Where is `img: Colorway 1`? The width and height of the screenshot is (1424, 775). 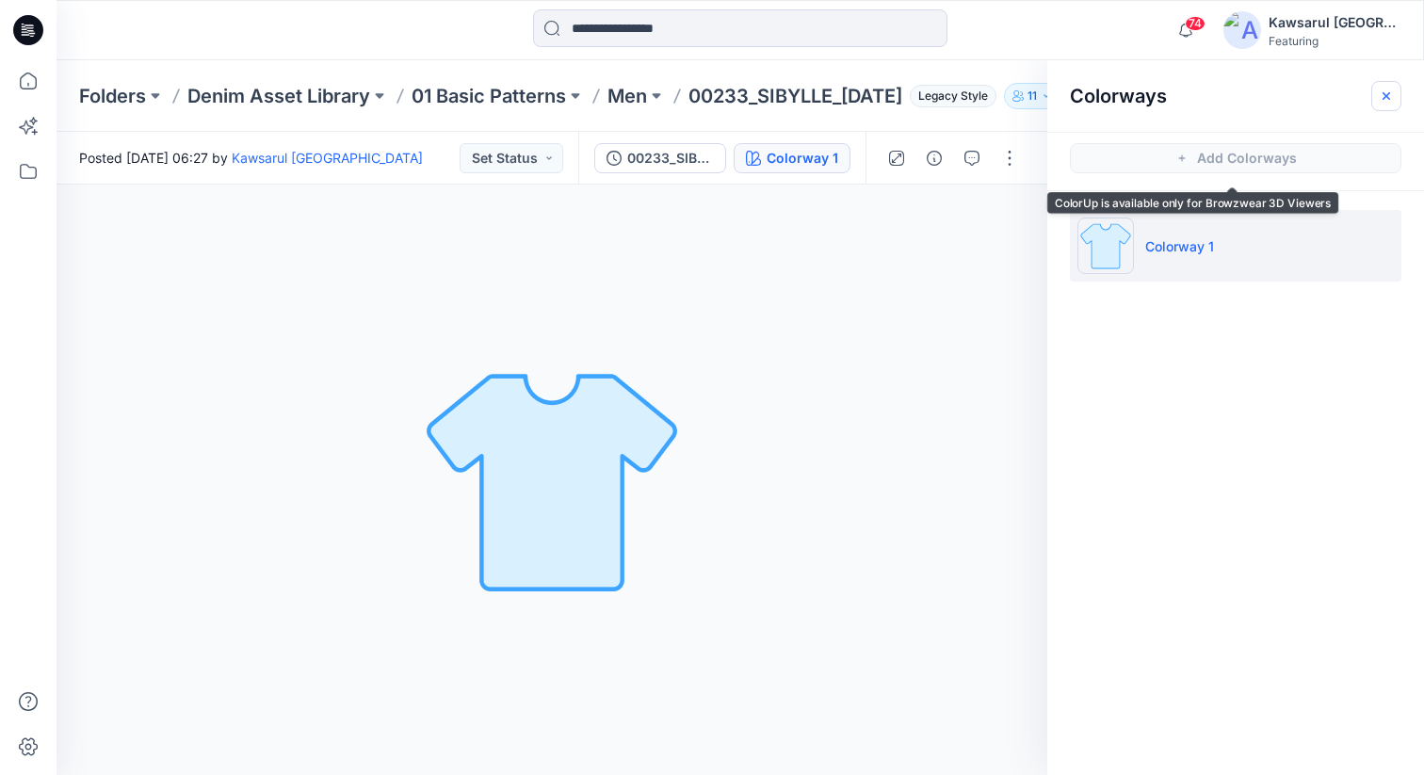
img: Colorway 1 is located at coordinates (1105, 246).